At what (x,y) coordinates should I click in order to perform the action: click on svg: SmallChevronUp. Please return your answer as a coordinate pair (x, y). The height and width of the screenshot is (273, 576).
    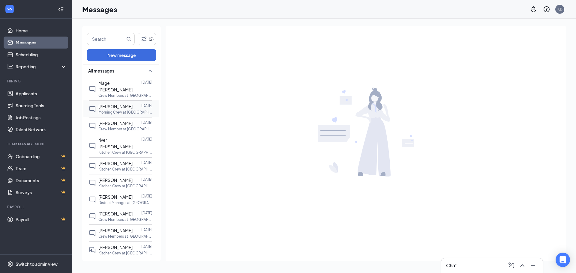
    Looking at the image, I should click on (150, 71).